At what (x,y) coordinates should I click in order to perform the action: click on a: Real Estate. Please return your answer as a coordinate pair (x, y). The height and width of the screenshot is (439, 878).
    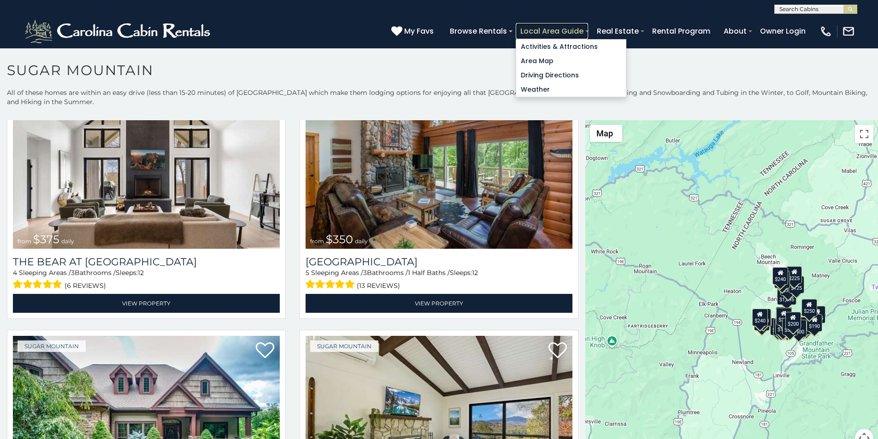
    Looking at the image, I should click on (617, 31).